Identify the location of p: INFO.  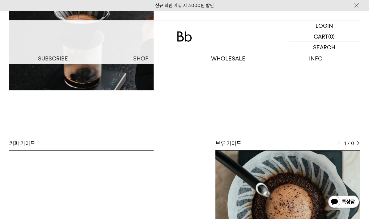
(316, 58).